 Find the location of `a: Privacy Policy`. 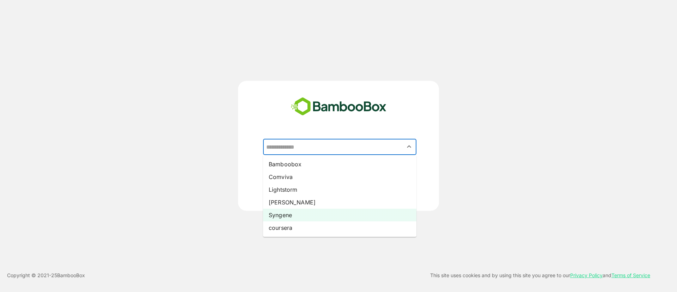

a: Privacy Policy is located at coordinates (586, 275).